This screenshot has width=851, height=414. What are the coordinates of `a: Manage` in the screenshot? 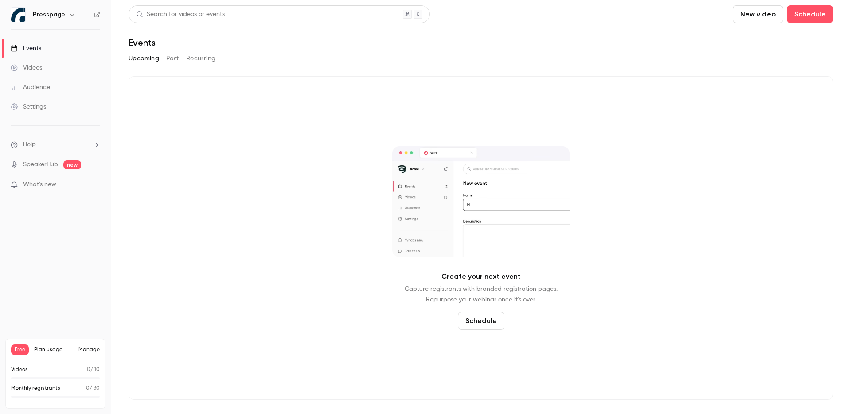 It's located at (89, 350).